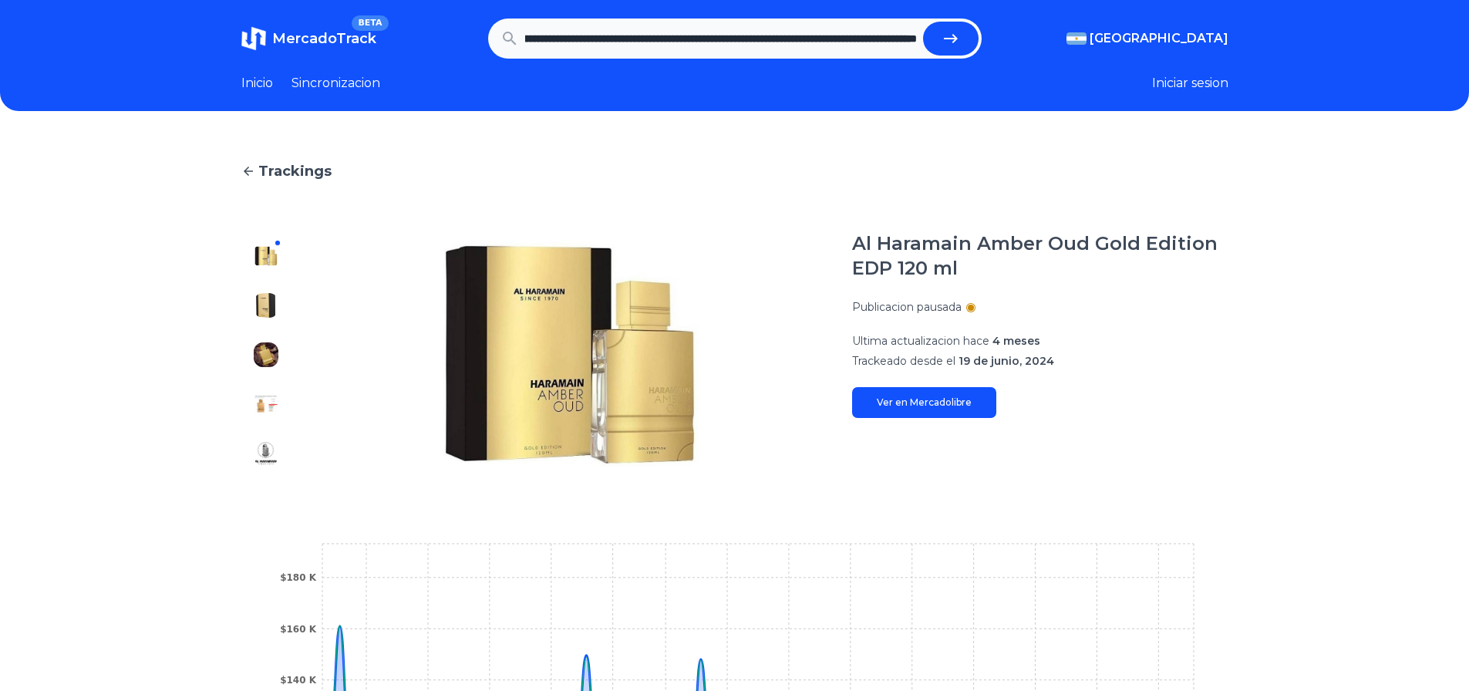  Describe the element at coordinates (309, 39) in the screenshot. I see `a: MercadoTrackBETA` at that location.